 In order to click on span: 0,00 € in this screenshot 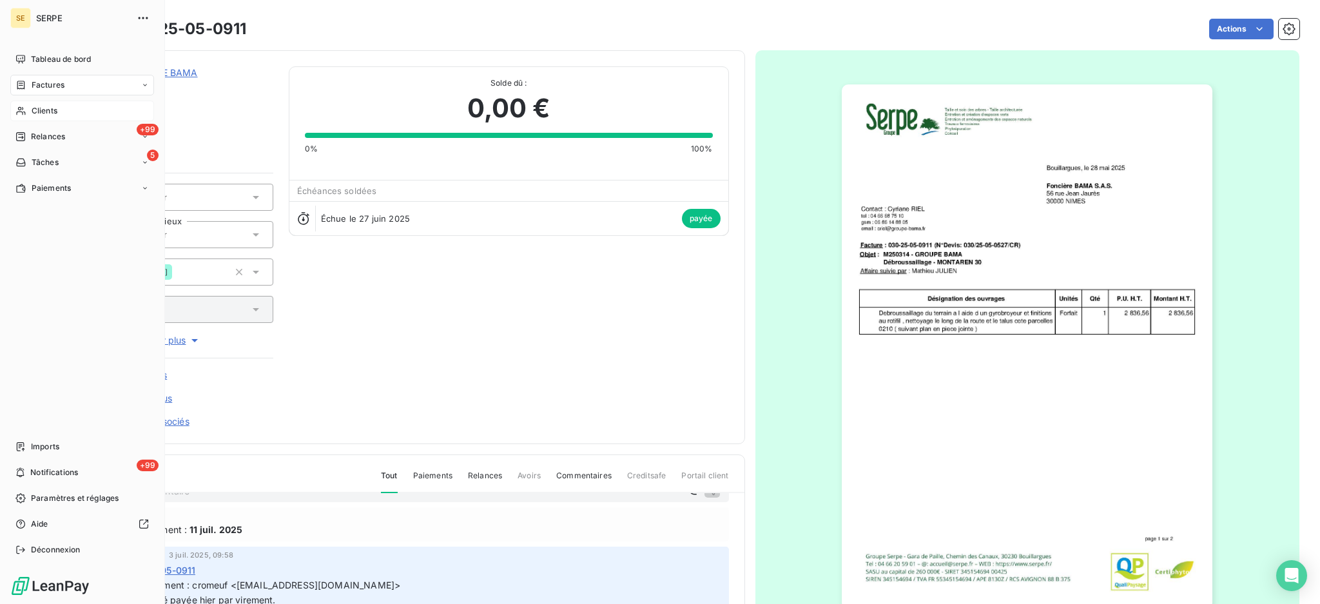, I will do `click(509, 108)`.